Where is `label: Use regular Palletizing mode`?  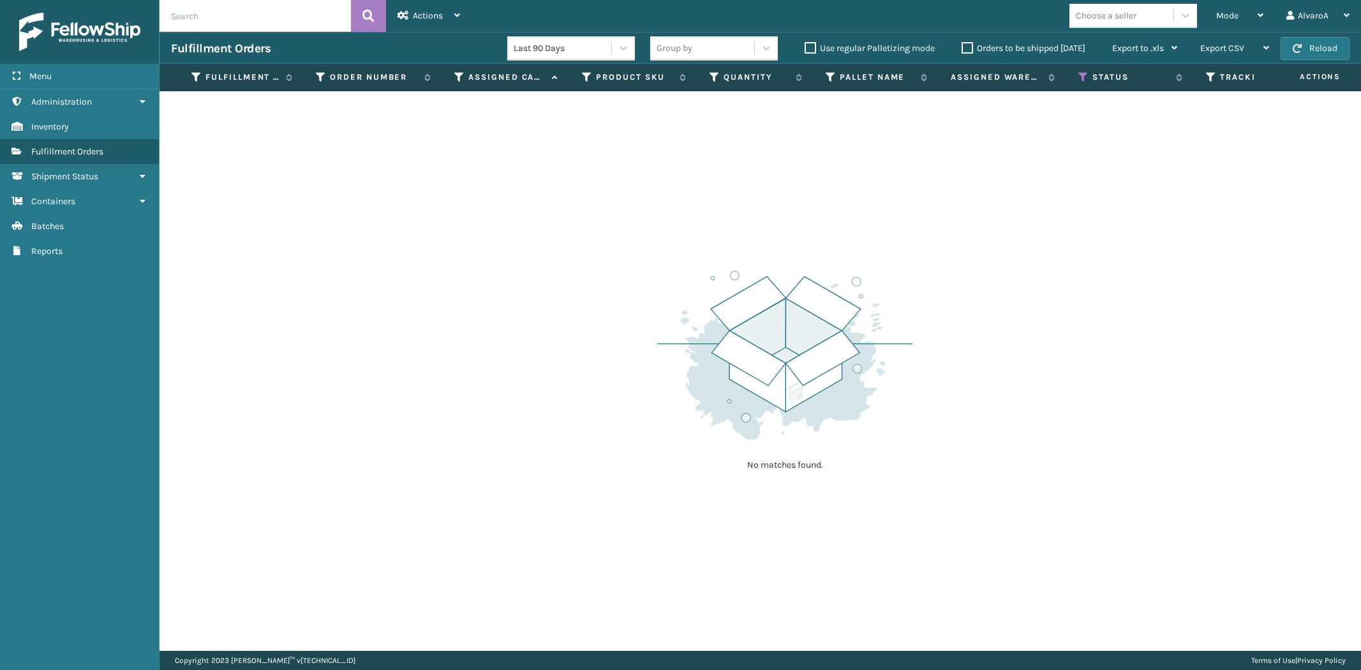
label: Use regular Palletizing mode is located at coordinates (870, 48).